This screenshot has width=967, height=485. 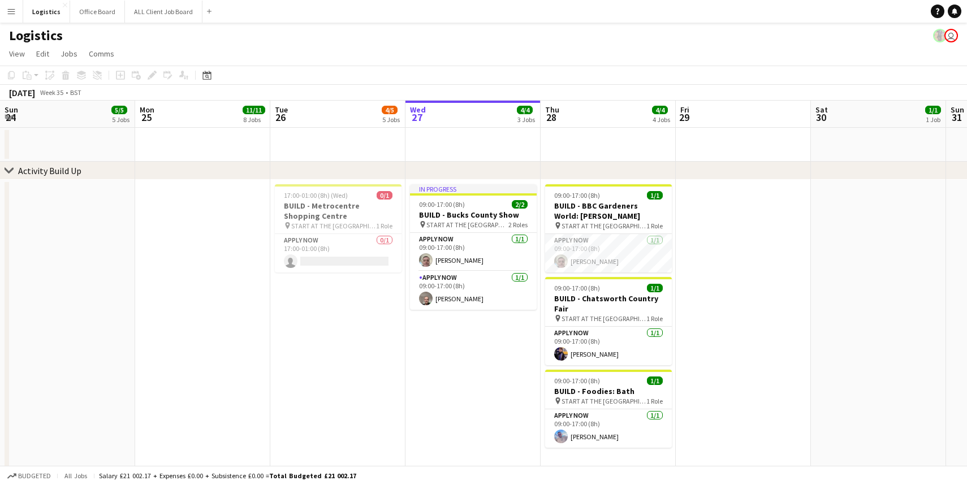 I want to click on span: All jobs, so click(x=76, y=476).